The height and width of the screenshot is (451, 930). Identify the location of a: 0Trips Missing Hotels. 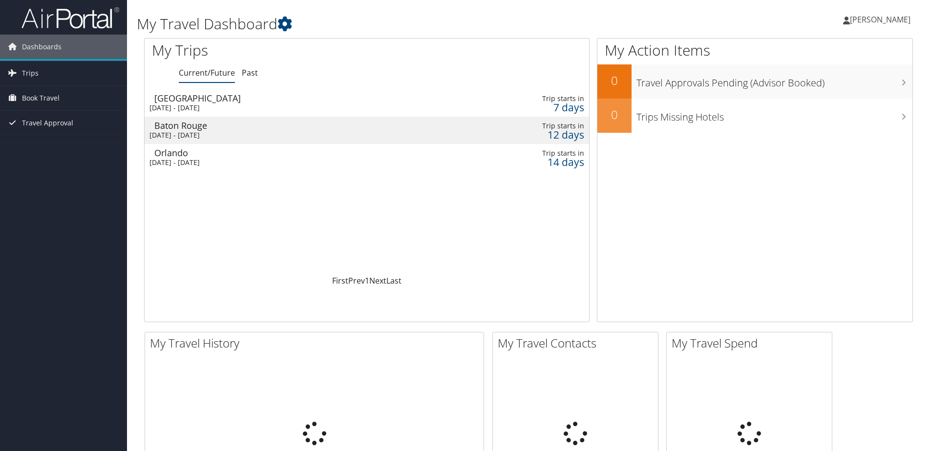
(755, 116).